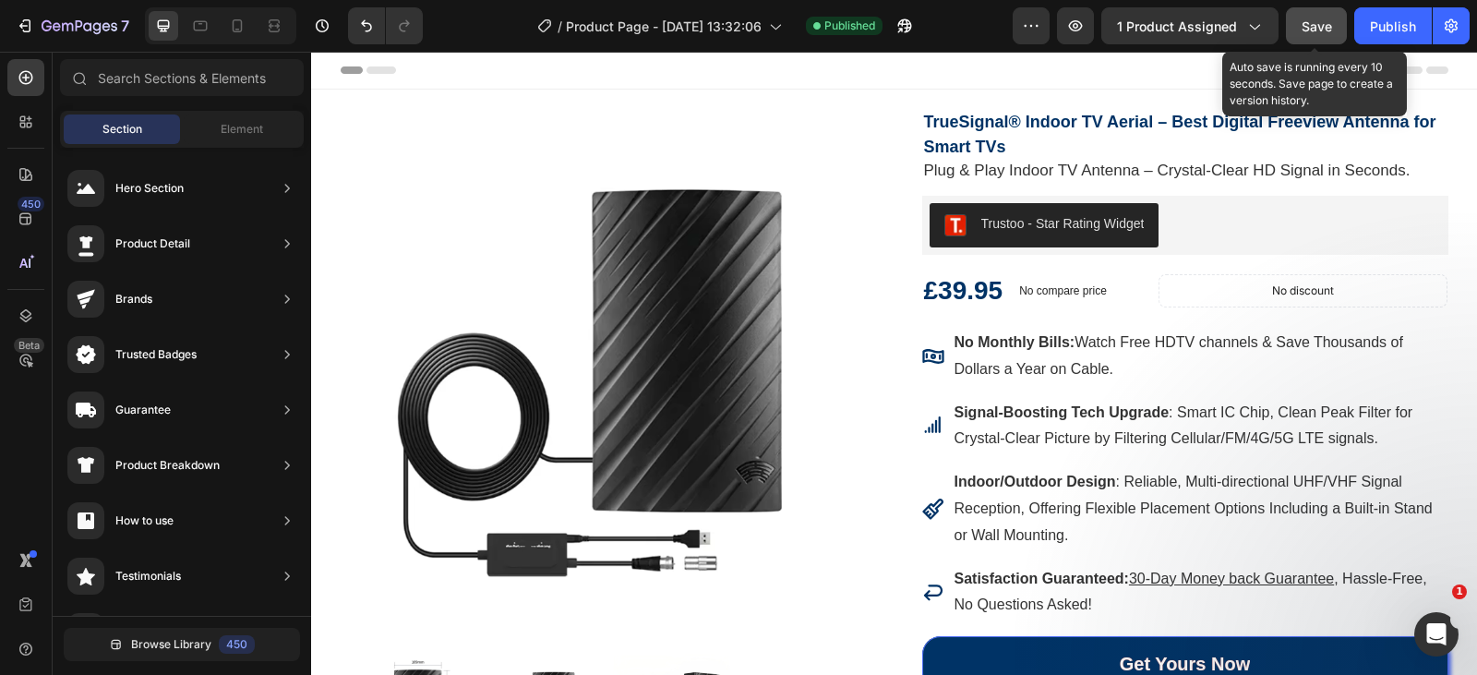 This screenshot has width=1477, height=675. Describe the element at coordinates (242, 129) in the screenshot. I see `span: Element` at that location.